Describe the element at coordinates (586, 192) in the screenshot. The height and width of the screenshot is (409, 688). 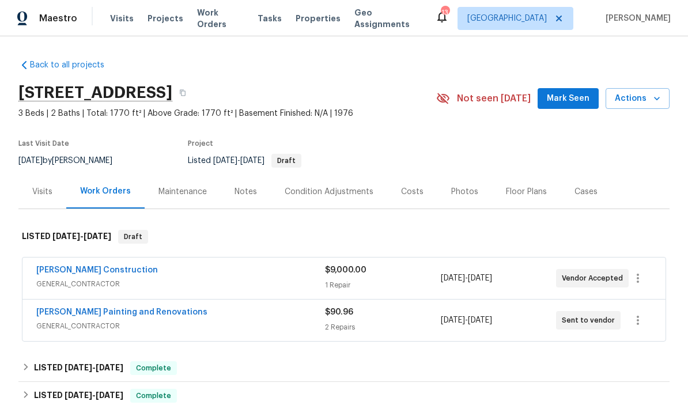
I see `div: Cases` at that location.